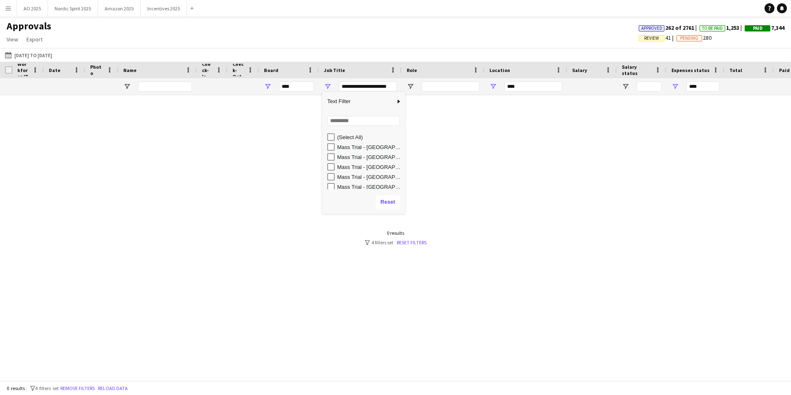 The width and height of the screenshot is (791, 395). Describe the element at coordinates (637, 70) in the screenshot. I see `span: Salary status` at that location.